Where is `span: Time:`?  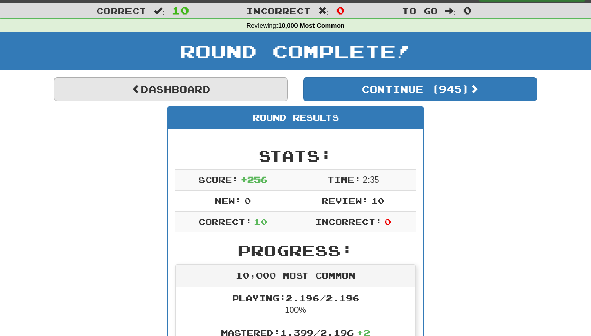 span: Time: is located at coordinates (344, 179).